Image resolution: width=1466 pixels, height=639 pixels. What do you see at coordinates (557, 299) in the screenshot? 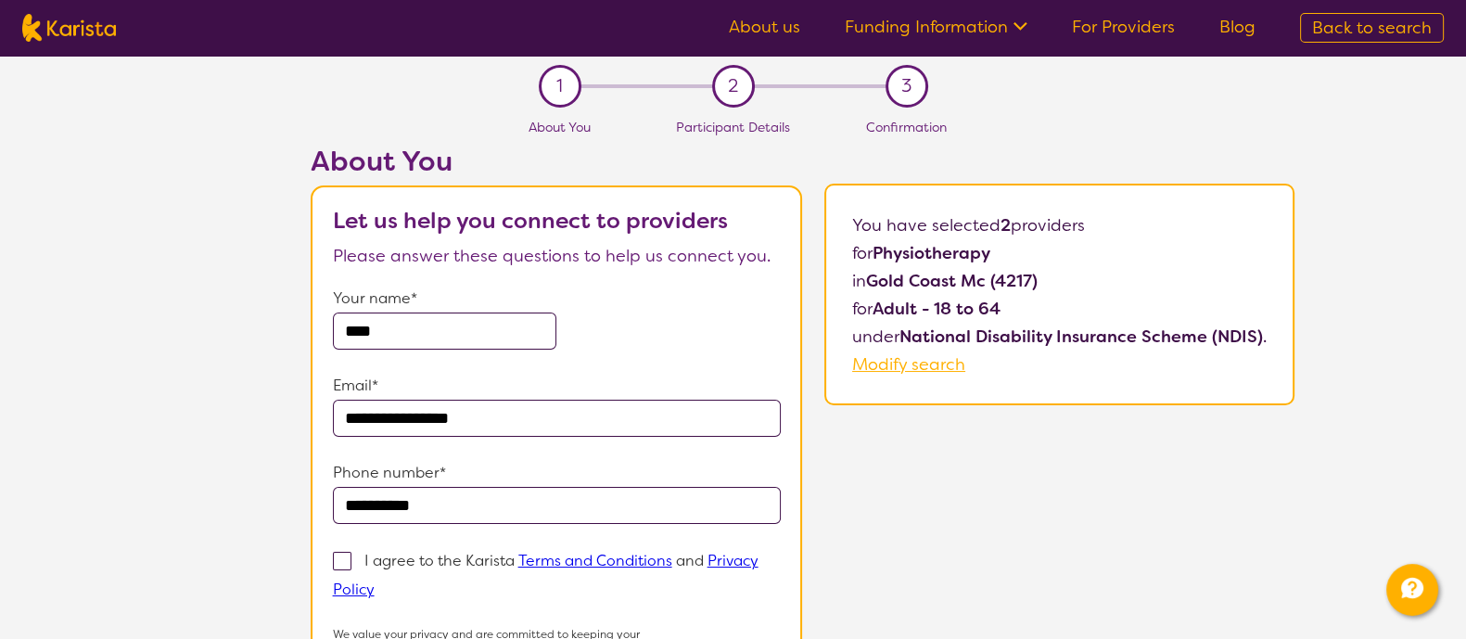
I see `p: Your name*` at bounding box center [557, 299].